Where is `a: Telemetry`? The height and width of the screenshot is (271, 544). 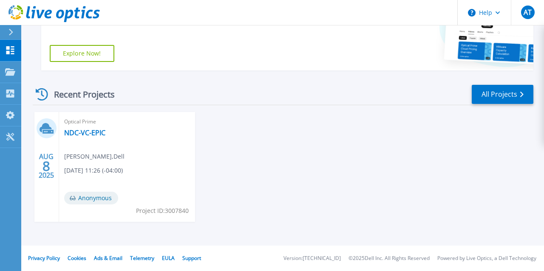
a: Telemetry is located at coordinates (142, 258).